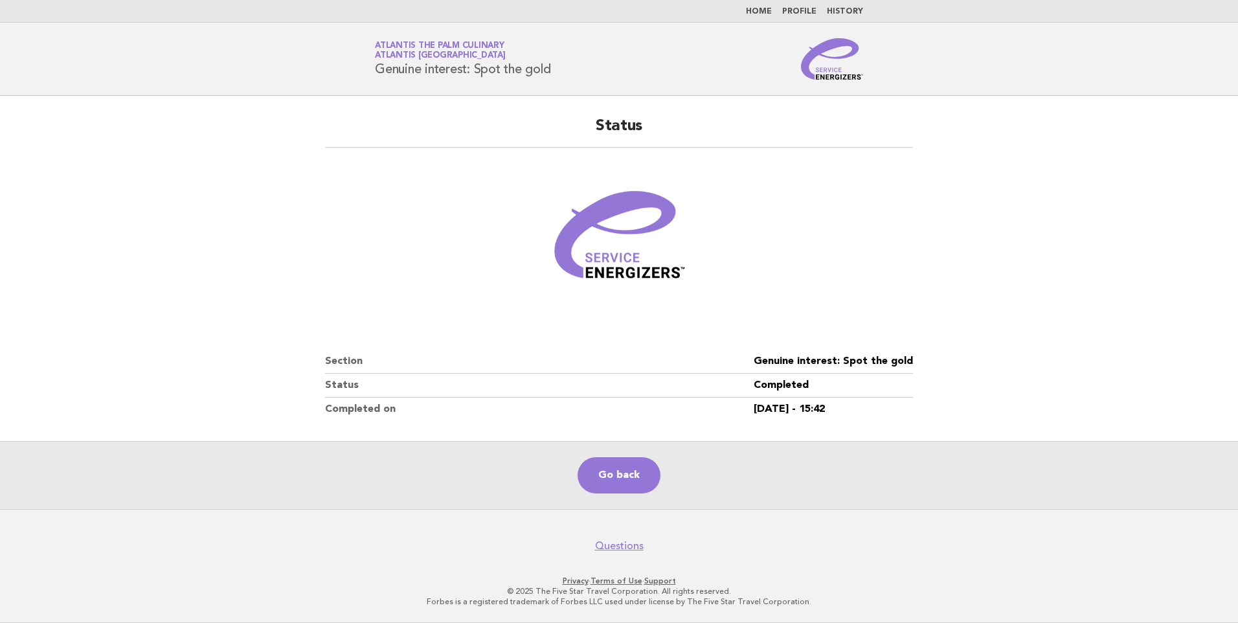 This screenshot has width=1238, height=623. I want to click on dd: Genuine interest: Spot the gold, so click(834, 361).